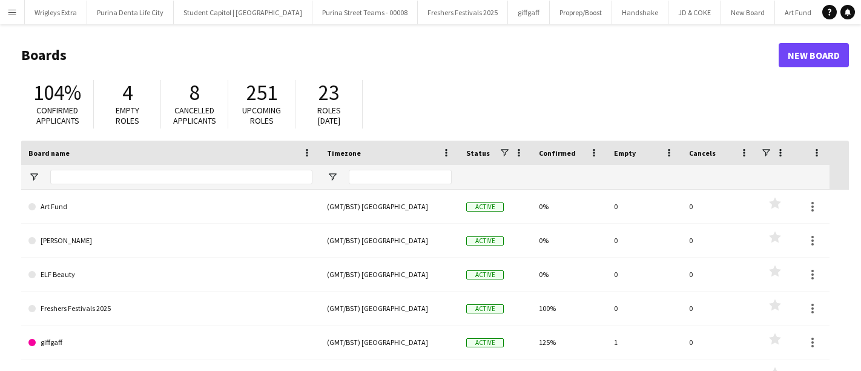  Describe the element at coordinates (56, 12) in the screenshot. I see `button: Wrigleys Extra` at that location.